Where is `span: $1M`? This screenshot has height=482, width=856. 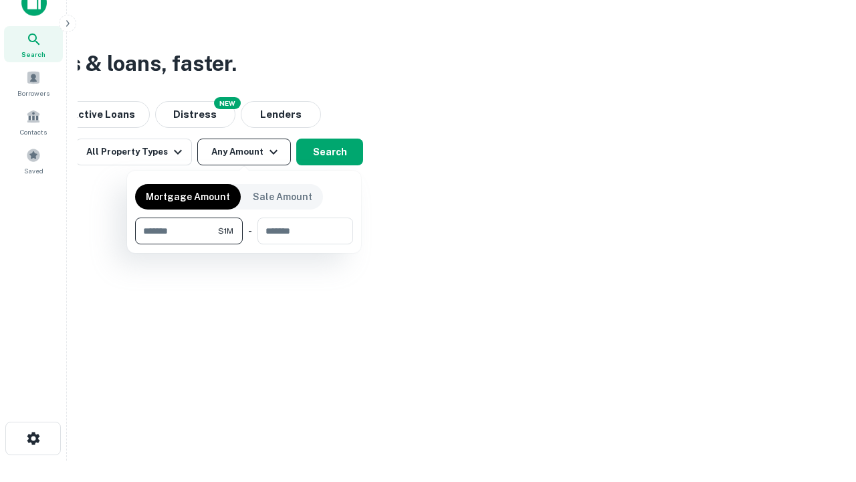
span: $1M is located at coordinates (225, 231).